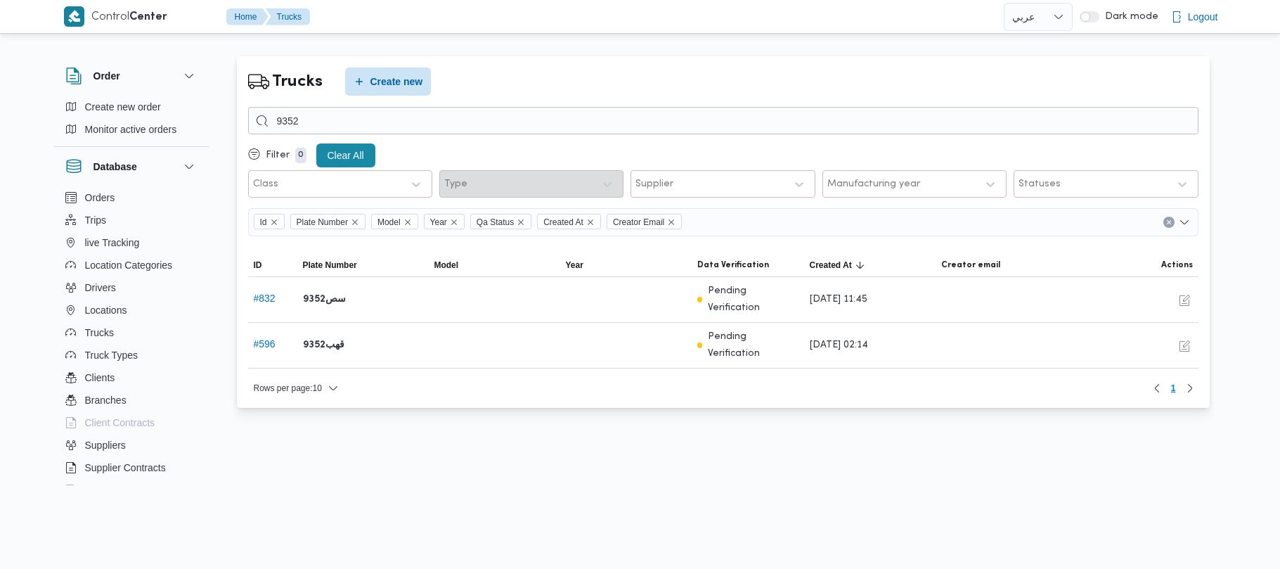  Describe the element at coordinates (107, 76) in the screenshot. I see `h3: Order` at that location.